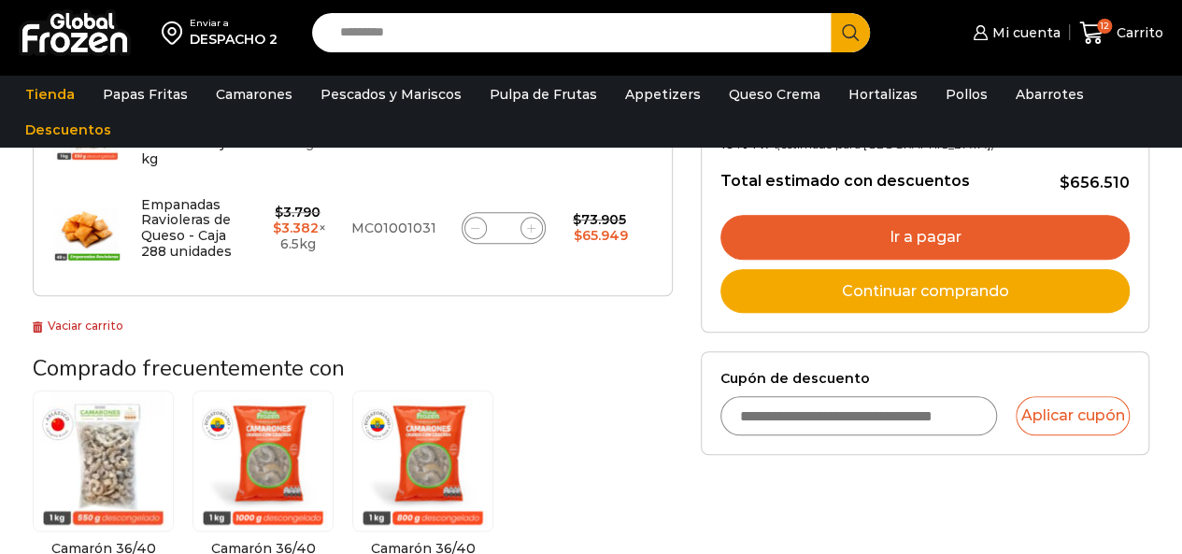 The width and height of the screenshot is (1182, 554). Describe the element at coordinates (391, 94) in the screenshot. I see `a: Pescados y Mariscos` at that location.